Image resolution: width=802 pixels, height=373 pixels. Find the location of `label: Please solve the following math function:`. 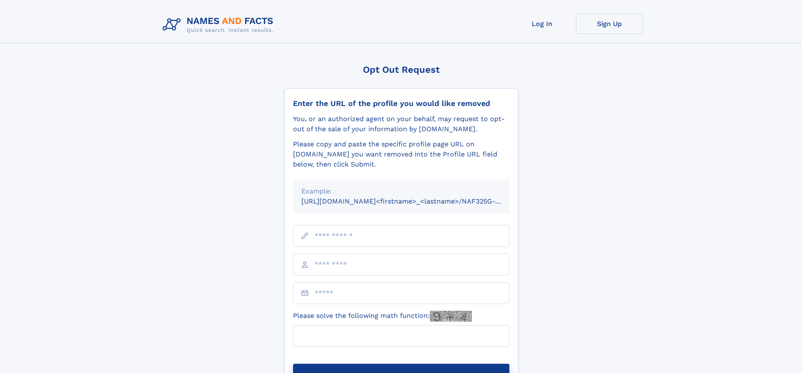

label: Please solve the following math function: is located at coordinates (382, 317).